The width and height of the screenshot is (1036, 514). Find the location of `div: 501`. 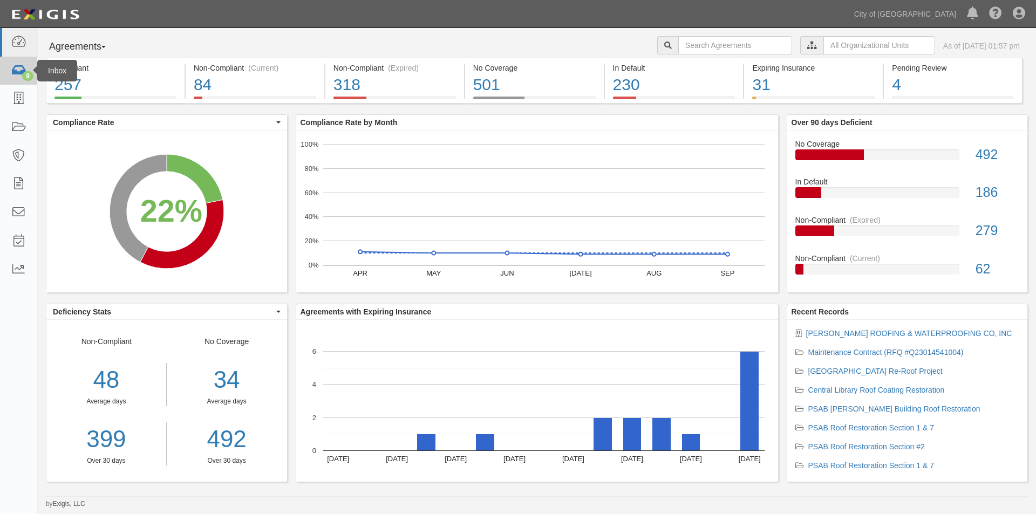

div: 501 is located at coordinates (534, 85).